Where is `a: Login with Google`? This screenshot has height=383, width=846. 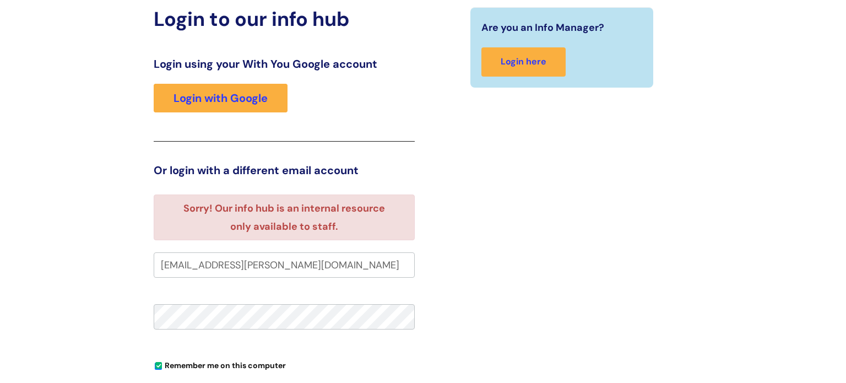 a: Login with Google is located at coordinates (220, 98).